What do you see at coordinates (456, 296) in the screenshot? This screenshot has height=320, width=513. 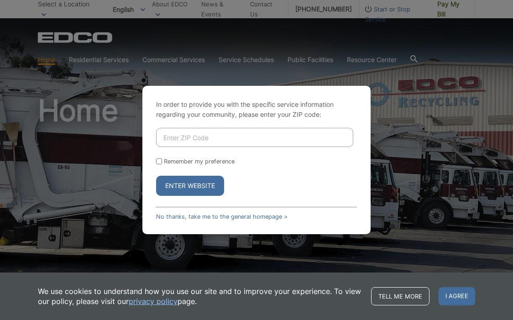 I see `span: I agree` at bounding box center [456, 296].